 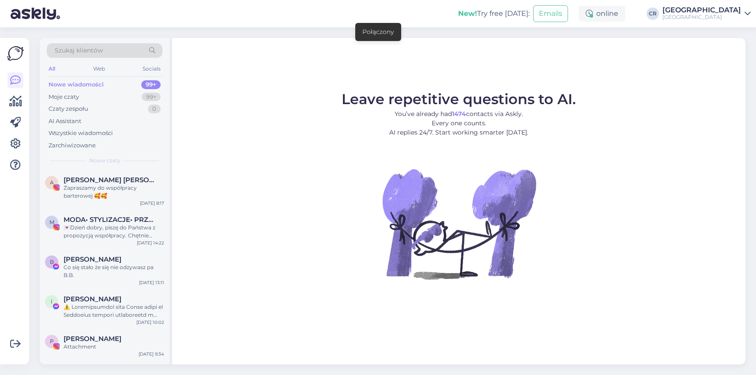 I want to click on img: Askly Logo, so click(x=15, y=53).